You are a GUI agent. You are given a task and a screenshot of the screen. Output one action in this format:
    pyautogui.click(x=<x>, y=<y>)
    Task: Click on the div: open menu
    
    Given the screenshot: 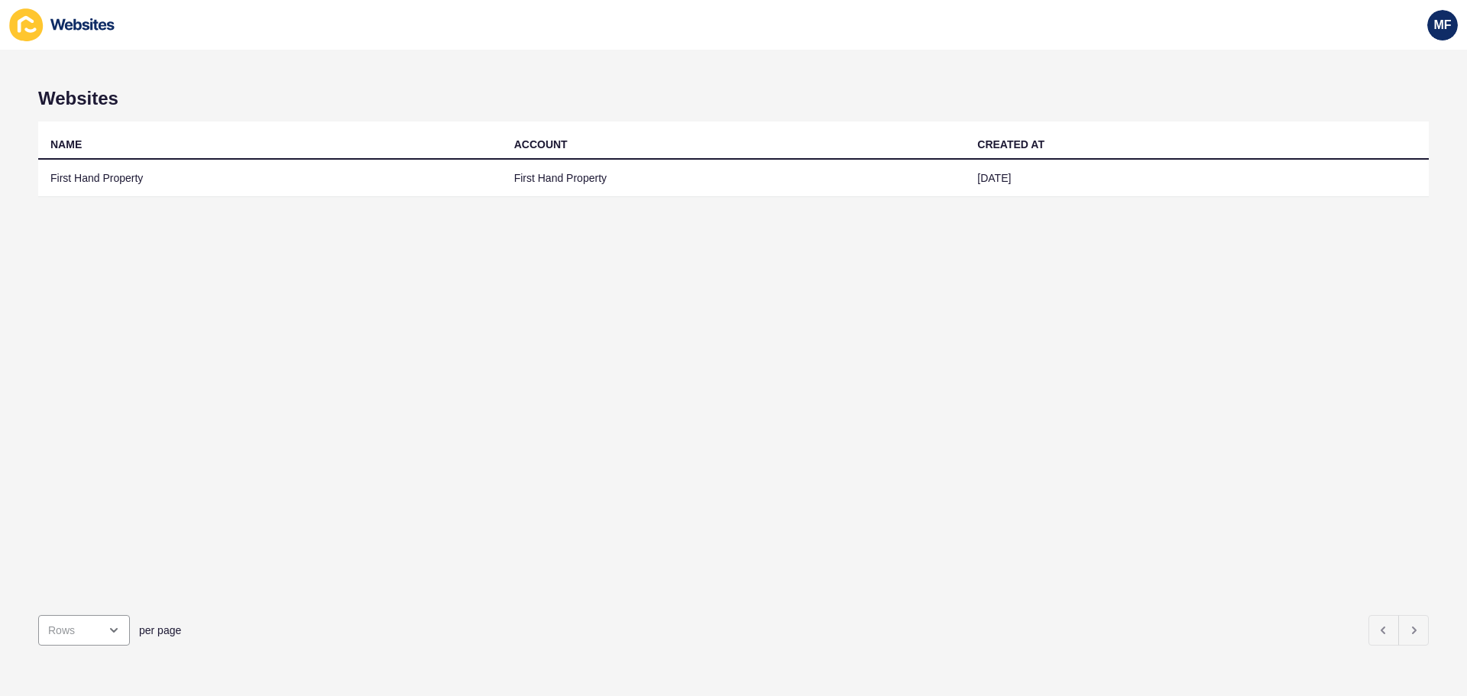 What is the action you would take?
    pyautogui.click(x=84, y=630)
    